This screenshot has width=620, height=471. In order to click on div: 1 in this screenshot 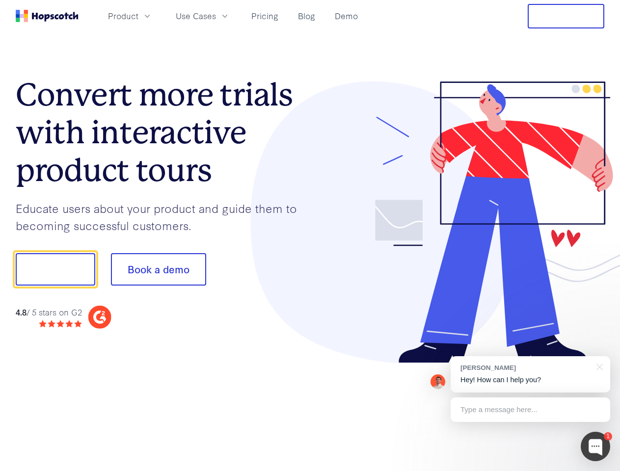, I will do `click(608, 436)`.